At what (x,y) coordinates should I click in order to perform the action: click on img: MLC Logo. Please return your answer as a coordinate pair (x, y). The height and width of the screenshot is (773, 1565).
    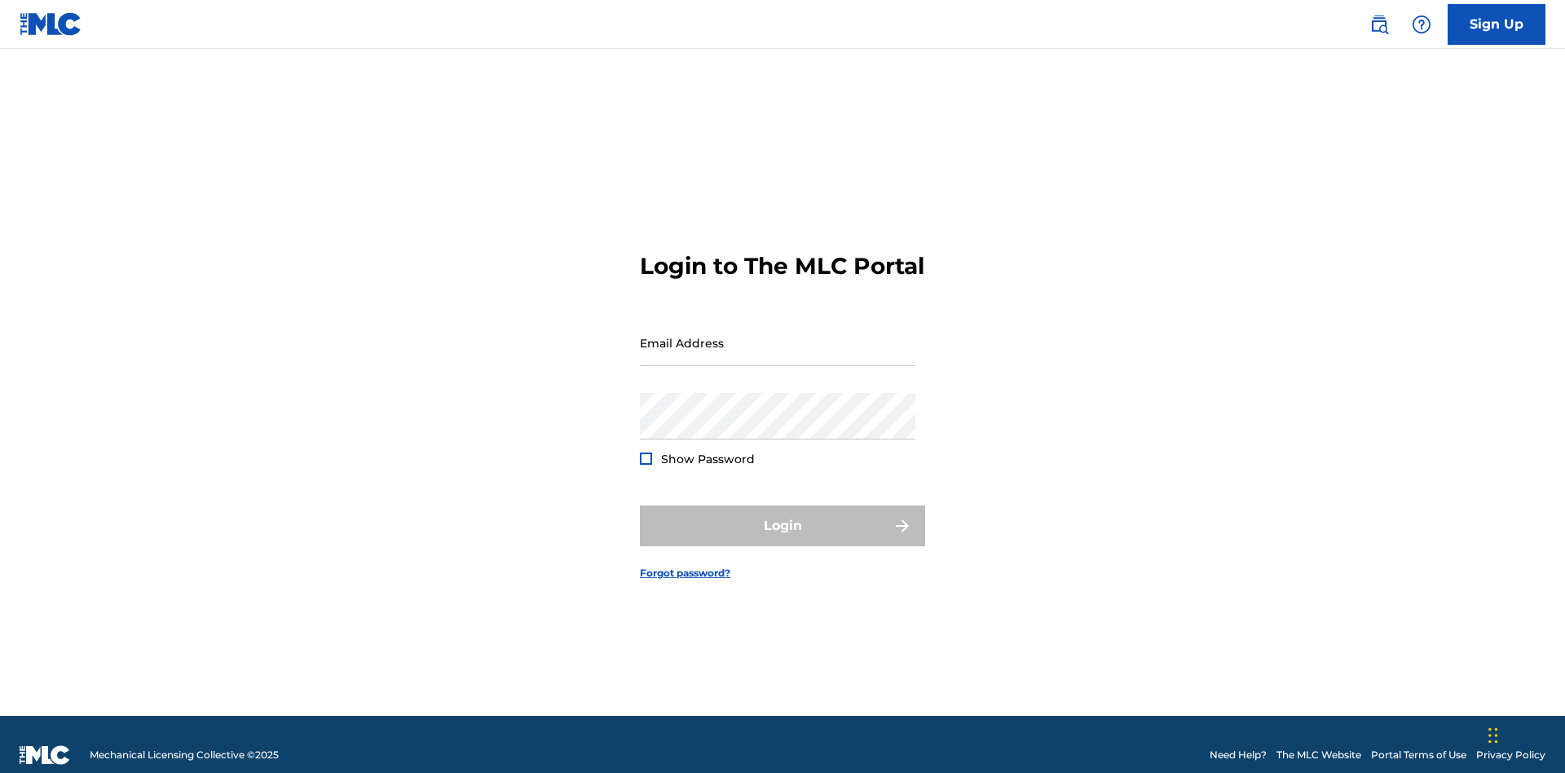
    Looking at the image, I should click on (51, 24).